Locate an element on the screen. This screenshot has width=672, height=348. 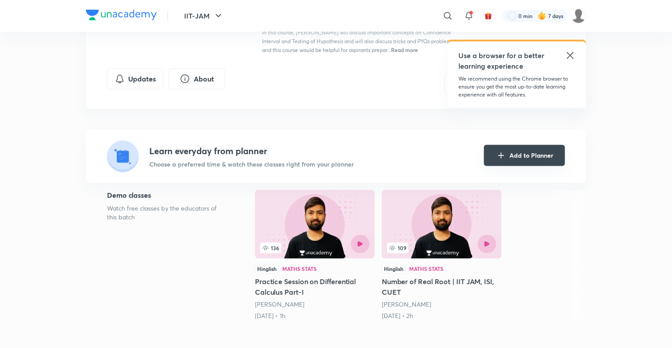
span: 109 is located at coordinates (398, 248).